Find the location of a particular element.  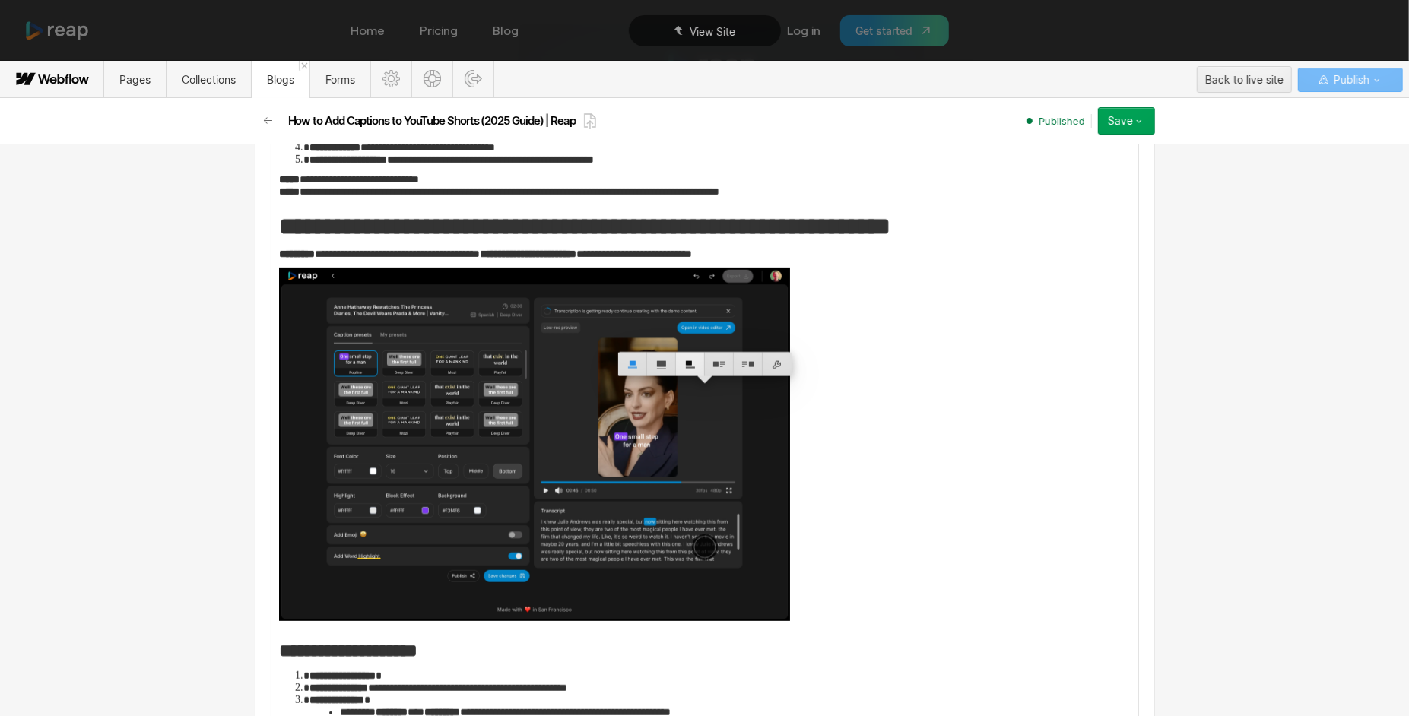

span: Publish is located at coordinates (1350, 80).